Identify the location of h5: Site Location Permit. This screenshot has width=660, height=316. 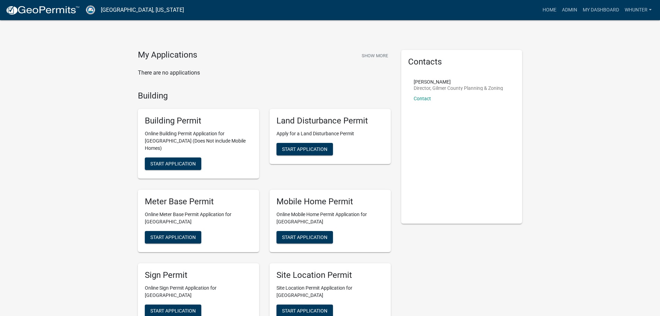
(330, 275).